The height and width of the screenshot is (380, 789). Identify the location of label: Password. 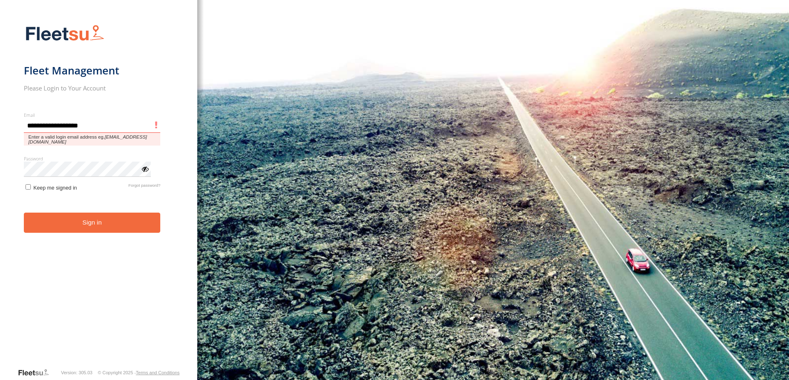
(92, 158).